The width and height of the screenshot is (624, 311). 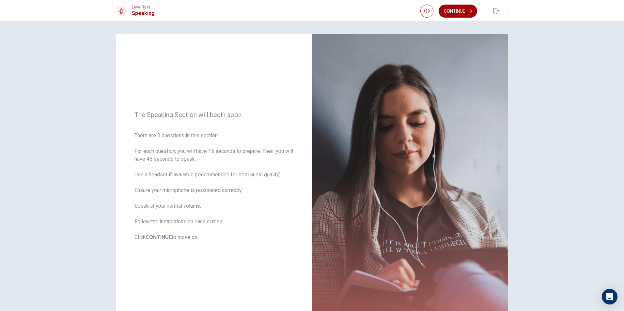 I want to click on span: There are 3 questions in this section. For each question, you will have 15 seconds to prepare. Th..., so click(x=214, y=187).